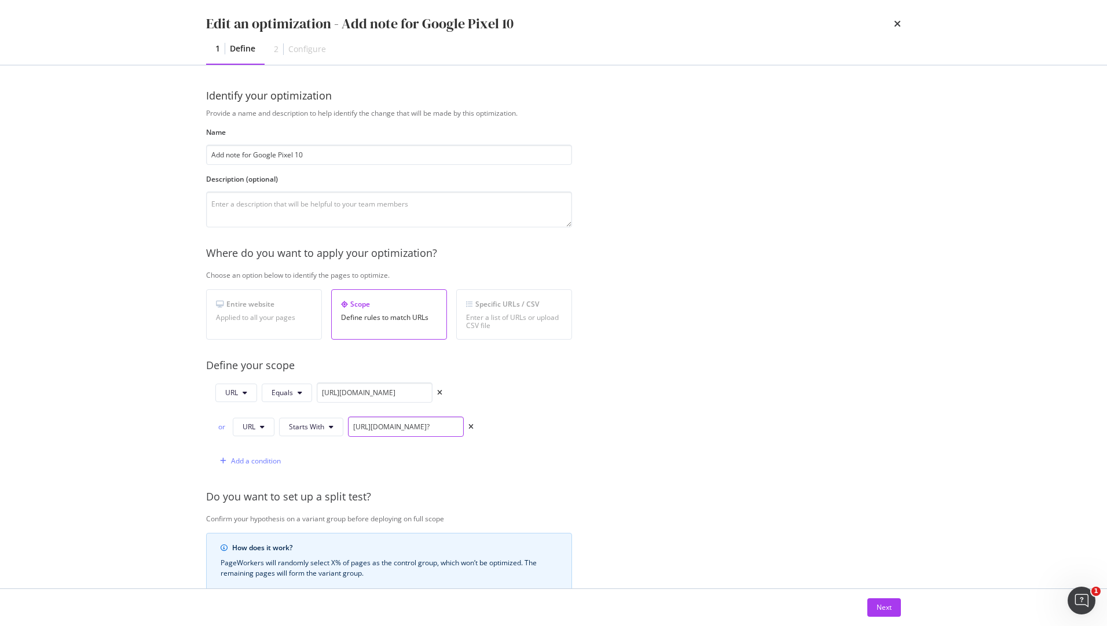 Image resolution: width=1107 pixels, height=626 pixels. Describe the element at coordinates (222, 427) in the screenshot. I see `div: or` at that location.